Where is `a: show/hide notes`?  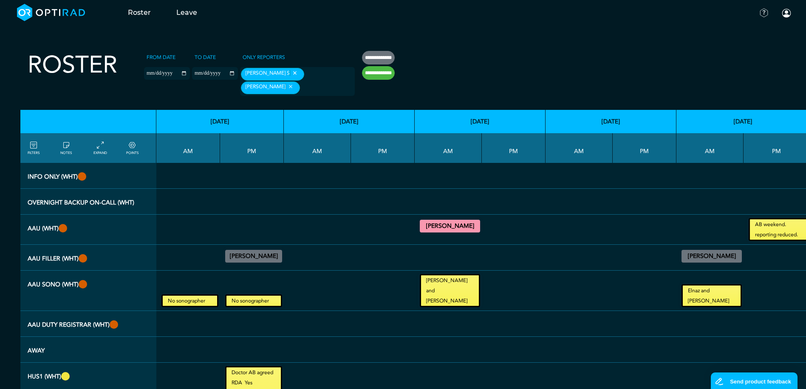
a: show/hide notes is located at coordinates (66, 148).